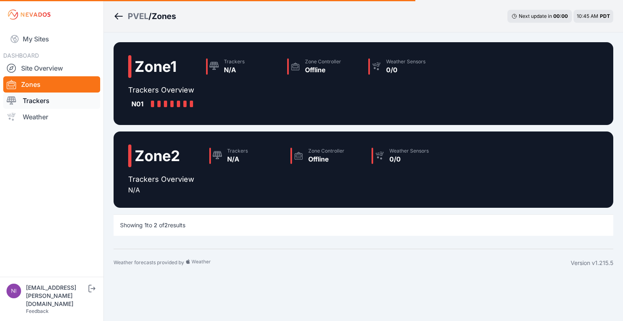 Image resolution: width=623 pixels, height=321 pixels. I want to click on span: DASHBOARD, so click(21, 55).